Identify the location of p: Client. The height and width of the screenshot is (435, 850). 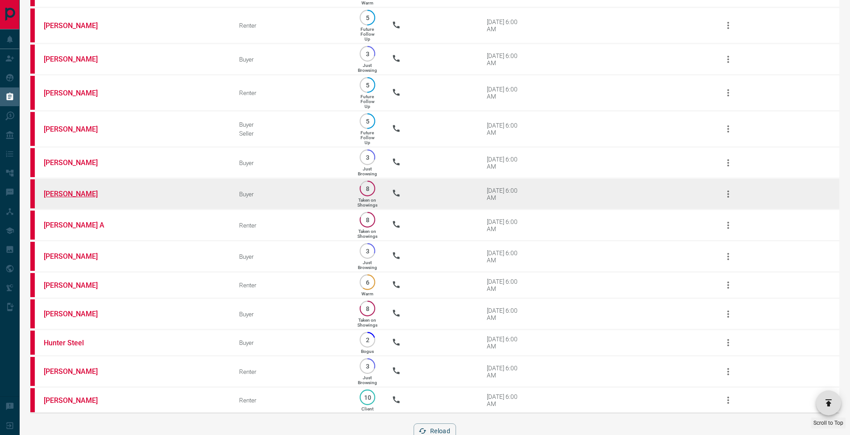
(367, 409).